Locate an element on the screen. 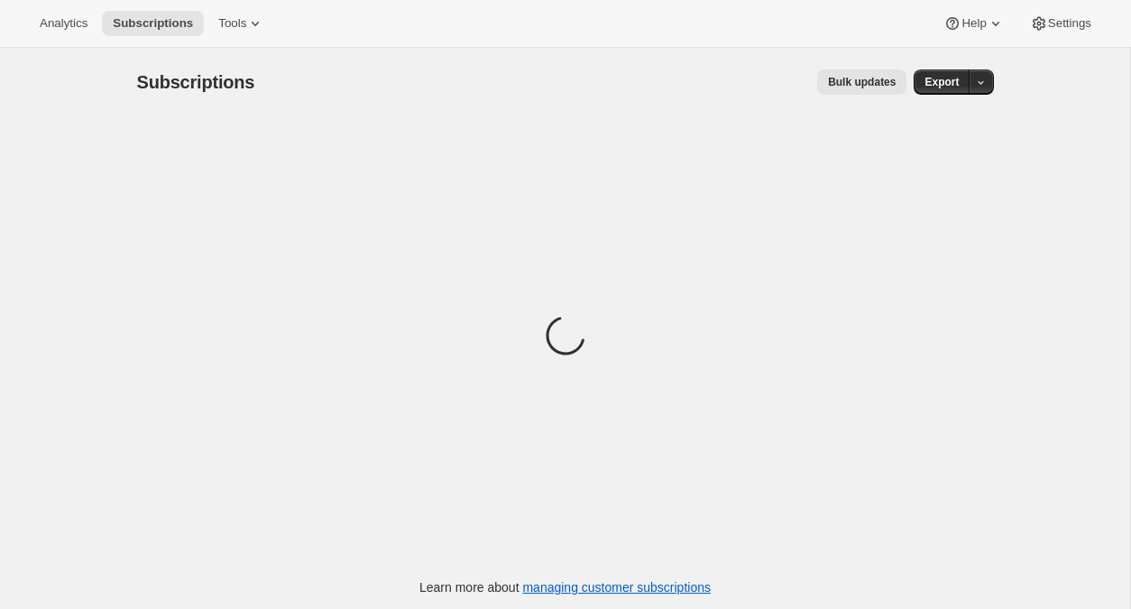 This screenshot has height=609, width=1131. button: Settings is located at coordinates (1061, 23).